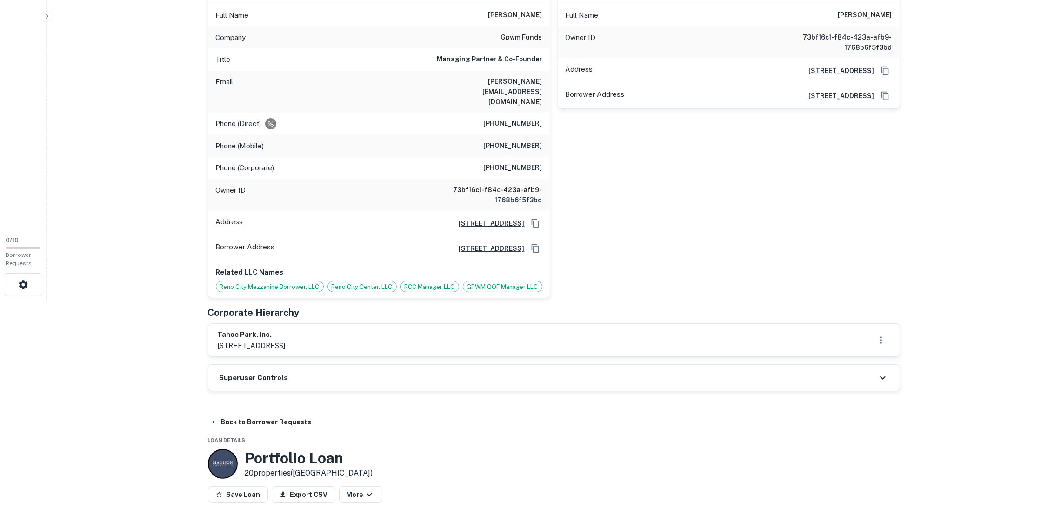 This screenshot has width=1061, height=509. What do you see at coordinates (309, 458) in the screenshot?
I see `h3: Portfolio Loan` at bounding box center [309, 458].